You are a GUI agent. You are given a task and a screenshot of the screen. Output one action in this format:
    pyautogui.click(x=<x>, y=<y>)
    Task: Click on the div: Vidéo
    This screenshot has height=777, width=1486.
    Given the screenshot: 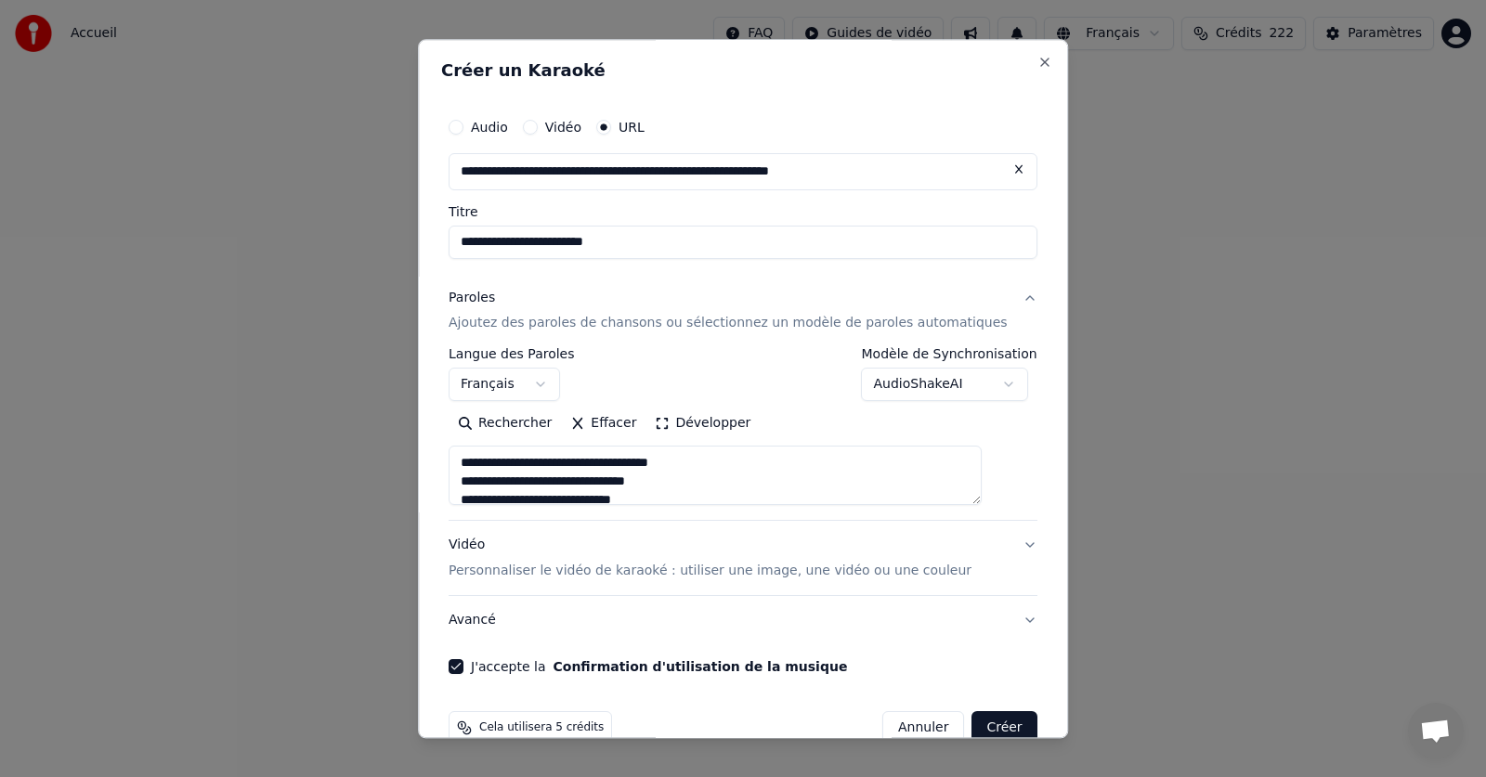 What is the action you would take?
    pyautogui.click(x=710, y=559)
    